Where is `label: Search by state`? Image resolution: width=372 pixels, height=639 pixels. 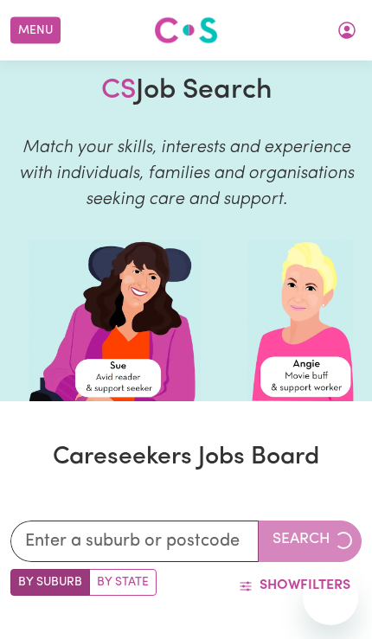 label: Search by state is located at coordinates (123, 582).